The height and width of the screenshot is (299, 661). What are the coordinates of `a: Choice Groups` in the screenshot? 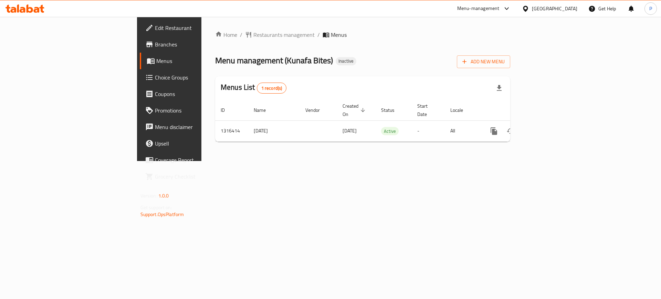 It's located at (193, 77).